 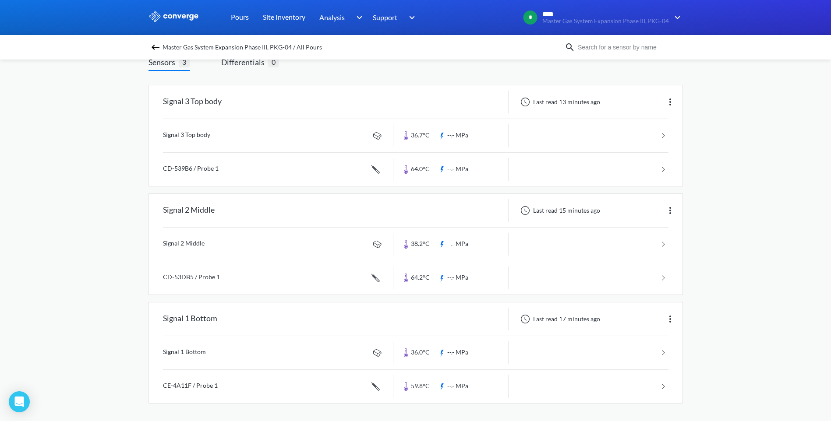 What do you see at coordinates (559, 102) in the screenshot?
I see `div: Last read 13 minutes ago` at bounding box center [559, 102].